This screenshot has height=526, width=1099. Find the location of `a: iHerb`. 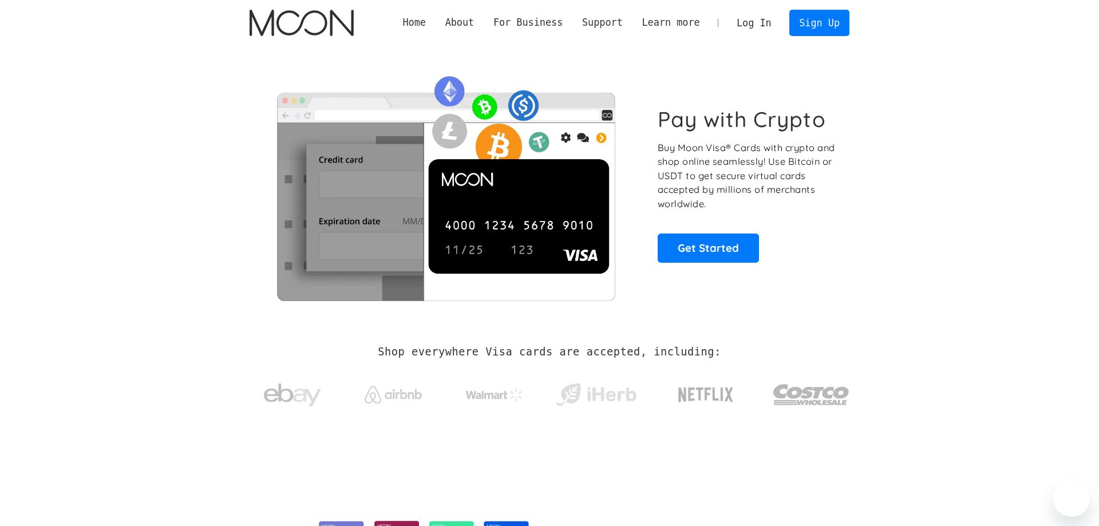

a: iHerb is located at coordinates (596, 392).